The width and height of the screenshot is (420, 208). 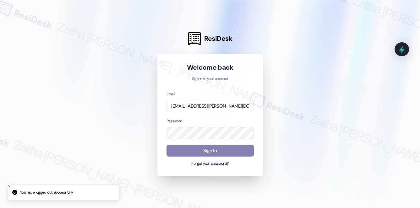 What do you see at coordinates (210, 68) in the screenshot?
I see `h1: Welcome back` at bounding box center [210, 68].